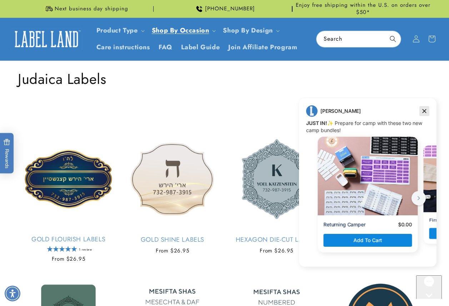 This screenshot has height=306, width=449. I want to click on div: Campaign message, so click(74, 85).